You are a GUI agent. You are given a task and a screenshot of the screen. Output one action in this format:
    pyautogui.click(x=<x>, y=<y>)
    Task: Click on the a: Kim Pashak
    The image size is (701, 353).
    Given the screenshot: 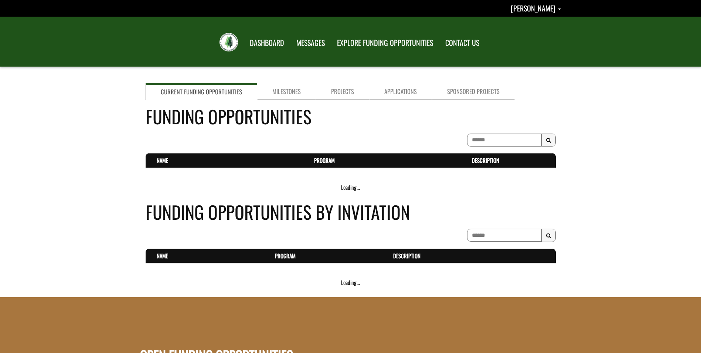 What is the action you would take?
    pyautogui.click(x=536, y=8)
    